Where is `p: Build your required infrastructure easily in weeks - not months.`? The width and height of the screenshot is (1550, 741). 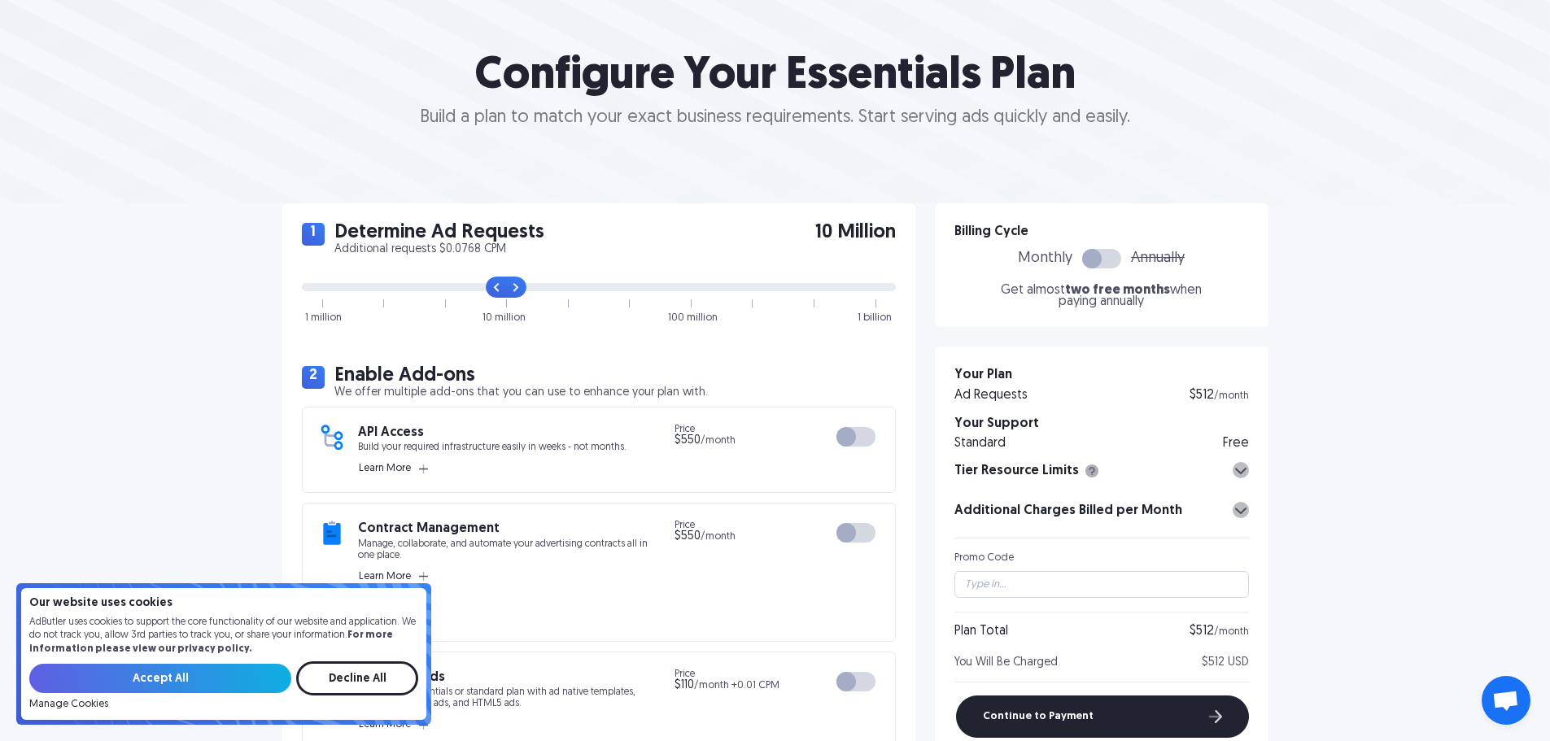
p: Build your required infrastructure easily in weeks - not months. is located at coordinates (503, 448).